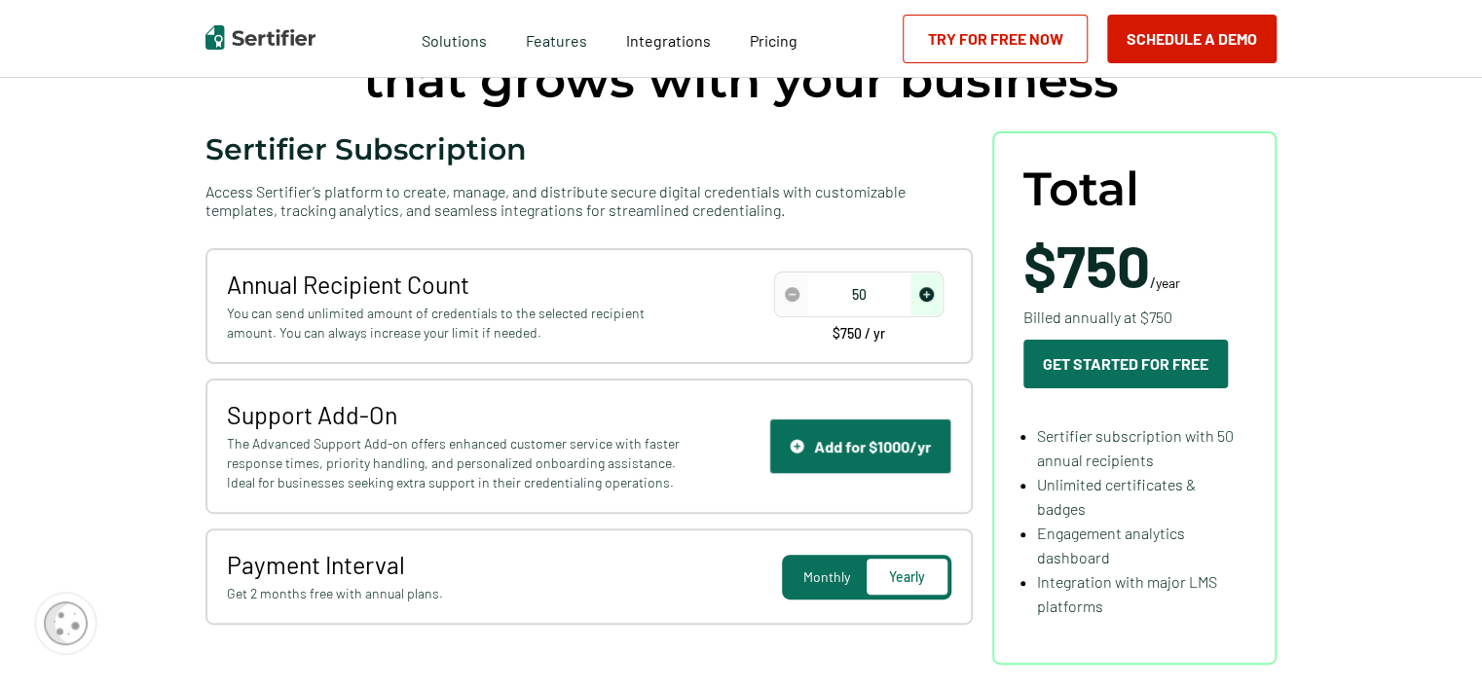  Describe the element at coordinates (860, 446) in the screenshot. I see `div: Add for $1000/yr` at that location.